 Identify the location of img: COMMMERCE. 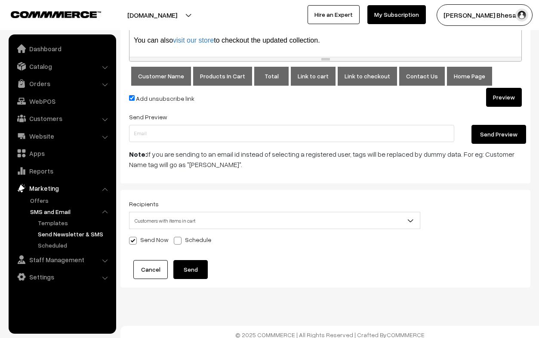
(56, 14).